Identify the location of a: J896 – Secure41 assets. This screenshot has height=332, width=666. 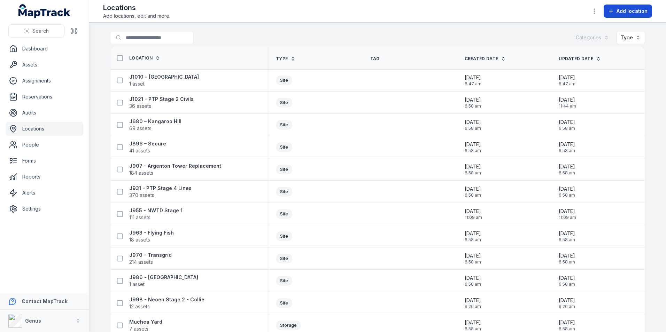
(148, 147).